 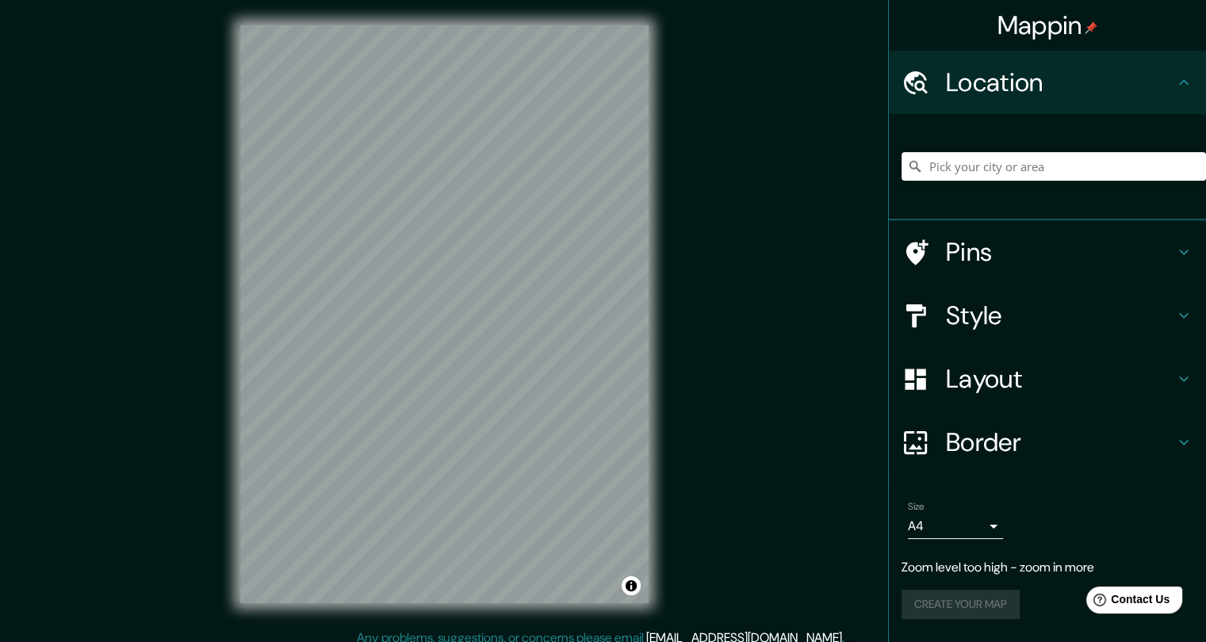 I want to click on img: pin-icon.png, so click(x=1091, y=28).